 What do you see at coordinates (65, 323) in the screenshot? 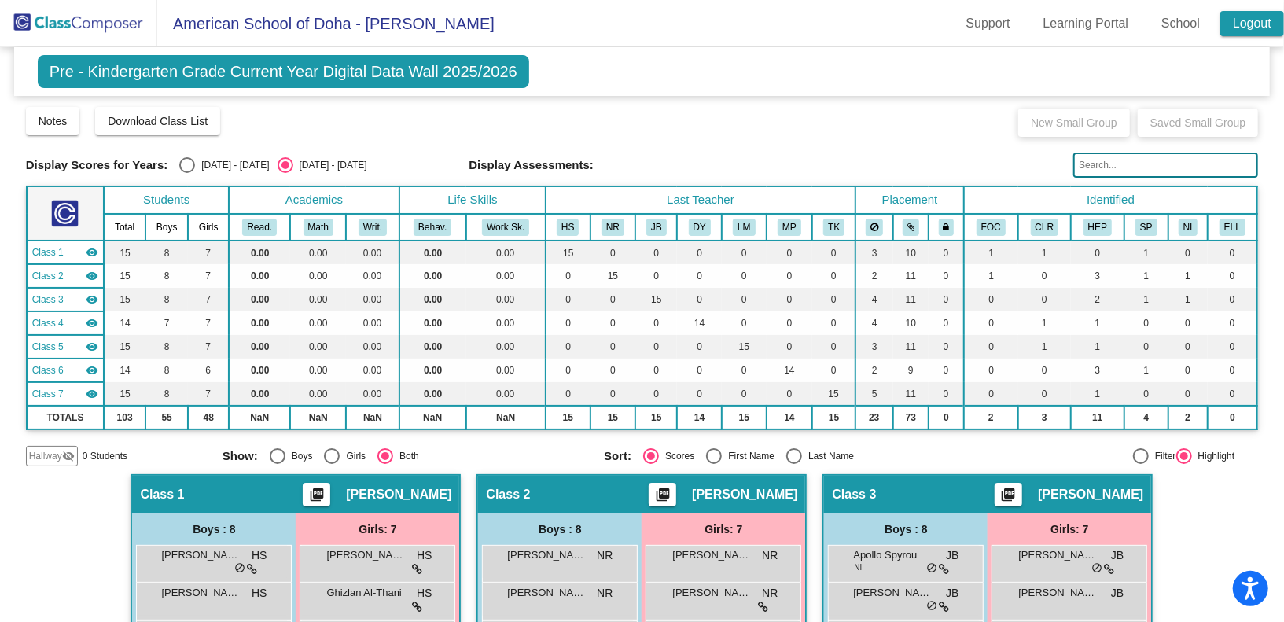
I see `td: Diane Younes - No Class Name` at bounding box center [65, 323].